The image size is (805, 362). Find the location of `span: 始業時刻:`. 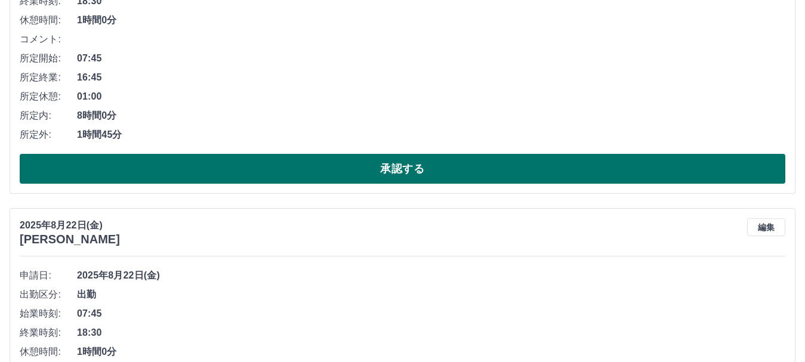

span: 始業時刻: is located at coordinates (48, 314).